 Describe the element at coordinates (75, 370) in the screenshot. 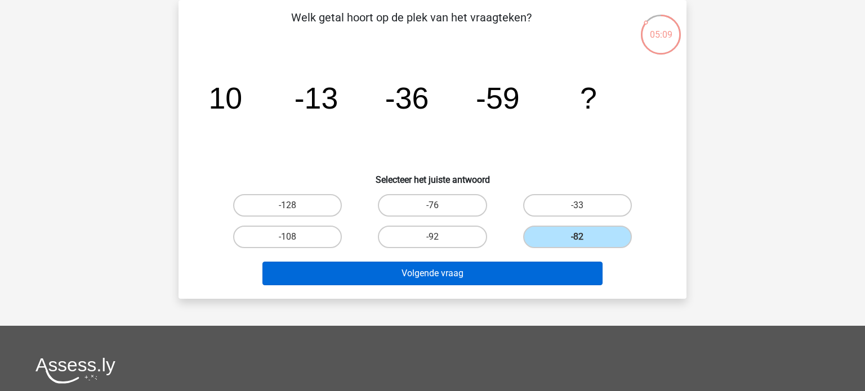

I see `img: Assessly logo` at that location.